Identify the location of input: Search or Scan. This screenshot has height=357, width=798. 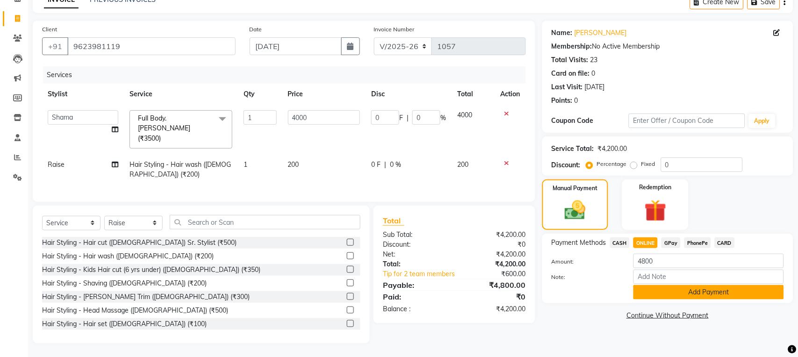
(265, 222).